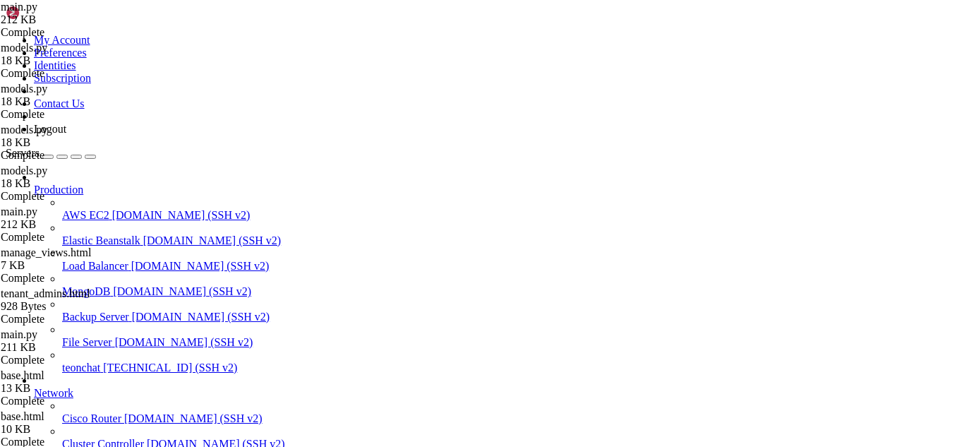  Describe the element at coordinates (471, 83) in the screenshot. I see `x-row: File "/root/meuapp/flaskmkdir/oficial/app_delivery/fix_tenants_user_table.py", line 25, in get_te...` at that location.